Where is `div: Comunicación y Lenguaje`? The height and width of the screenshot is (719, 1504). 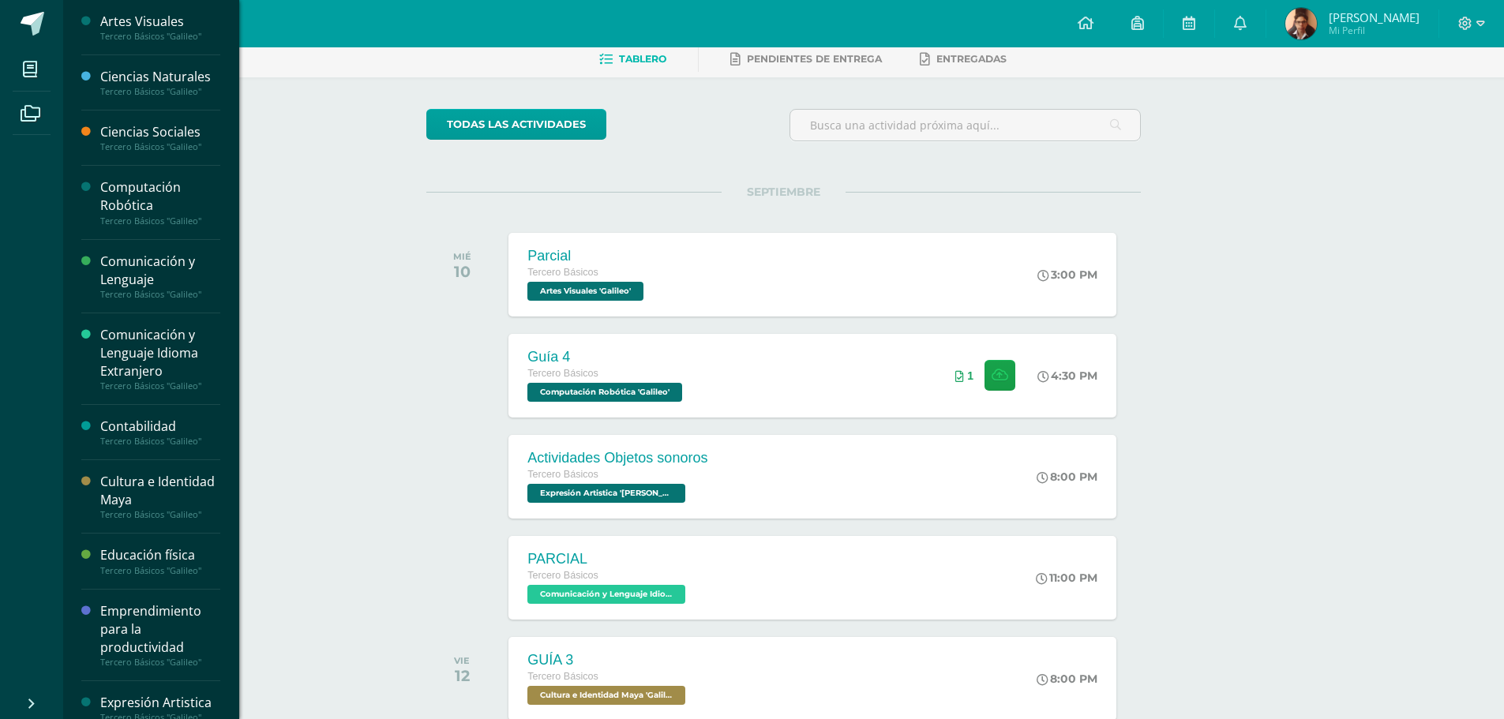
div: Comunicación y Lenguaje is located at coordinates (160, 271).